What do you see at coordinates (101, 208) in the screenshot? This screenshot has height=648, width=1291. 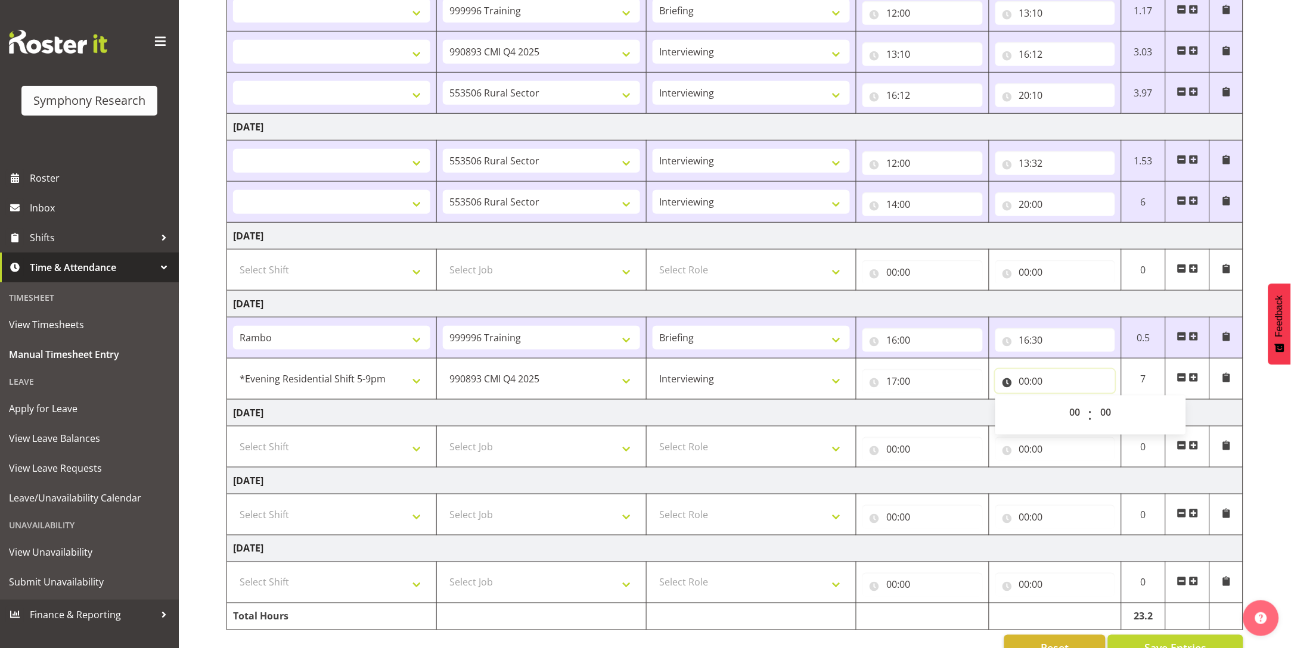 I see `span: Inbox` at bounding box center [101, 208].